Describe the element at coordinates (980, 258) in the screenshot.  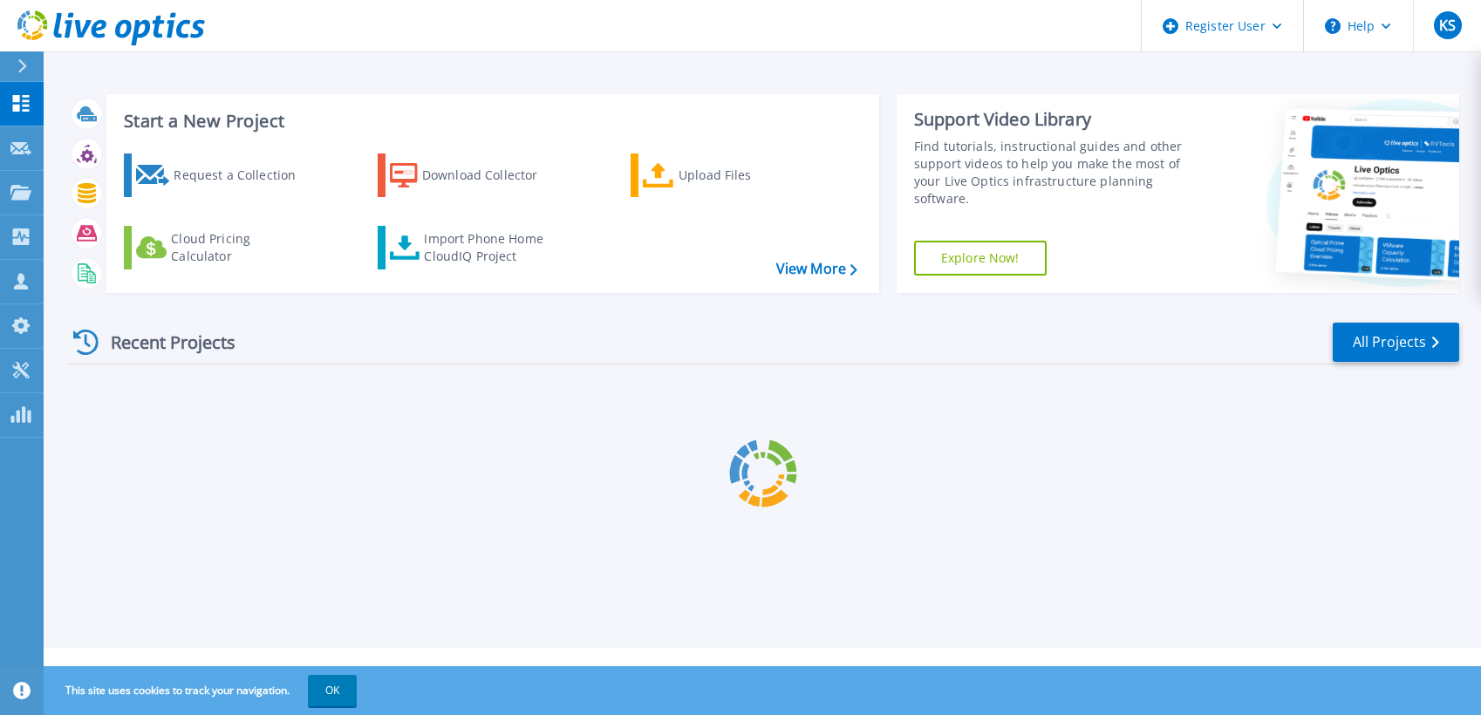
I see `a: Explore Now!` at that location.